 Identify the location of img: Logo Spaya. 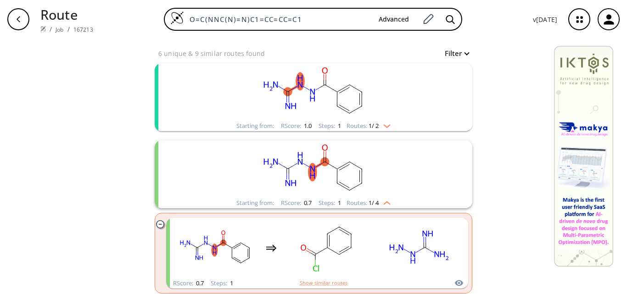
(177, 18).